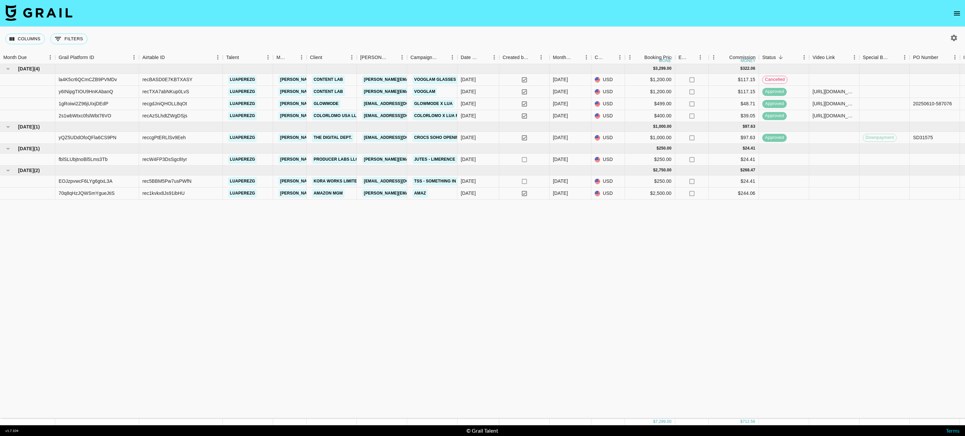 This screenshot has width=965, height=436. Describe the element at coordinates (683, 57) in the screenshot. I see `div: Expenses: Remove Commission?` at that location.